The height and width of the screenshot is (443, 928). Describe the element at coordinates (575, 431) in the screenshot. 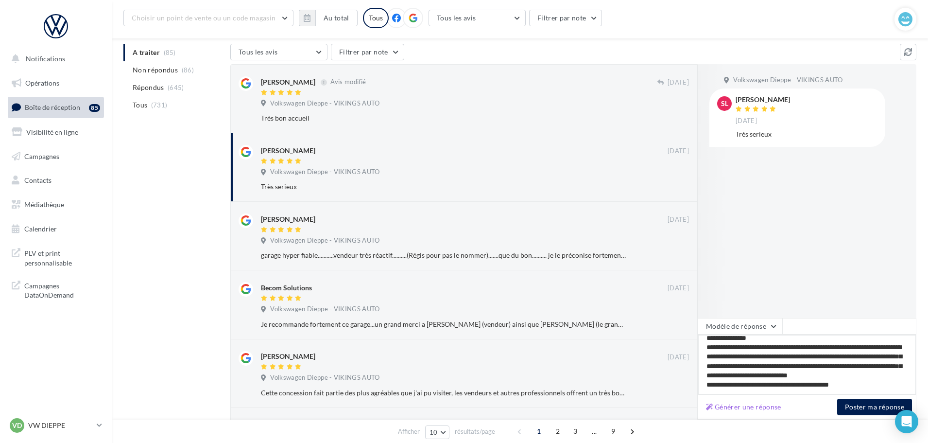

I see `span: 3` at that location.